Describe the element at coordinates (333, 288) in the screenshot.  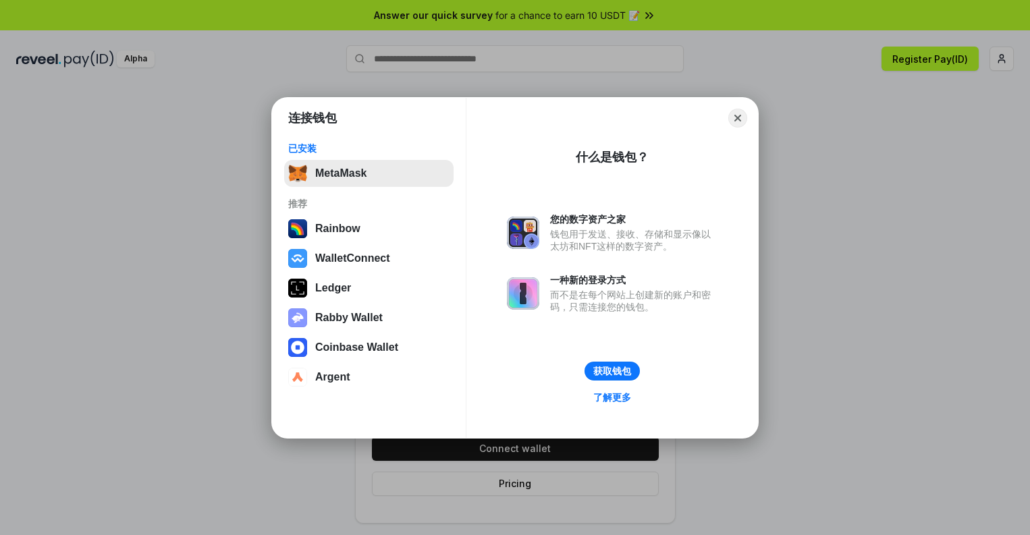
I see `div: Ledger` at that location.